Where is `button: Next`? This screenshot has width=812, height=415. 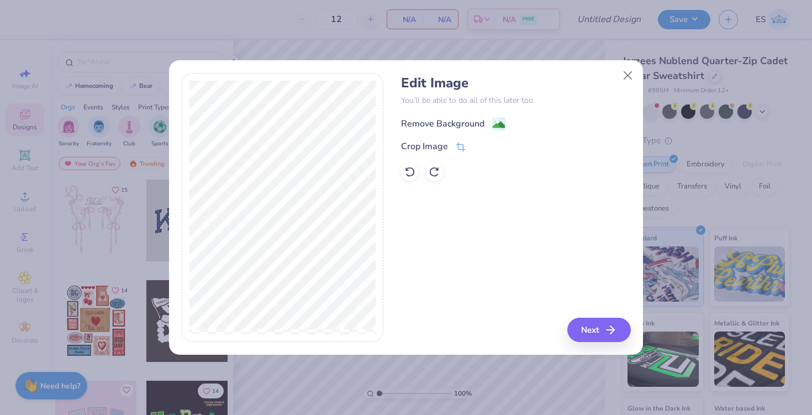
button: Next is located at coordinates (599, 330).